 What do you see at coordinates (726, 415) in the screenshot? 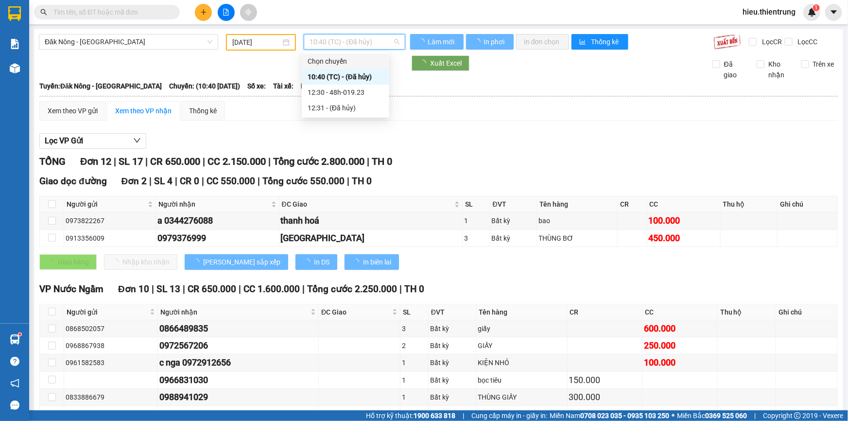
I see `strong: 0369 525 060` at bounding box center [726, 415].